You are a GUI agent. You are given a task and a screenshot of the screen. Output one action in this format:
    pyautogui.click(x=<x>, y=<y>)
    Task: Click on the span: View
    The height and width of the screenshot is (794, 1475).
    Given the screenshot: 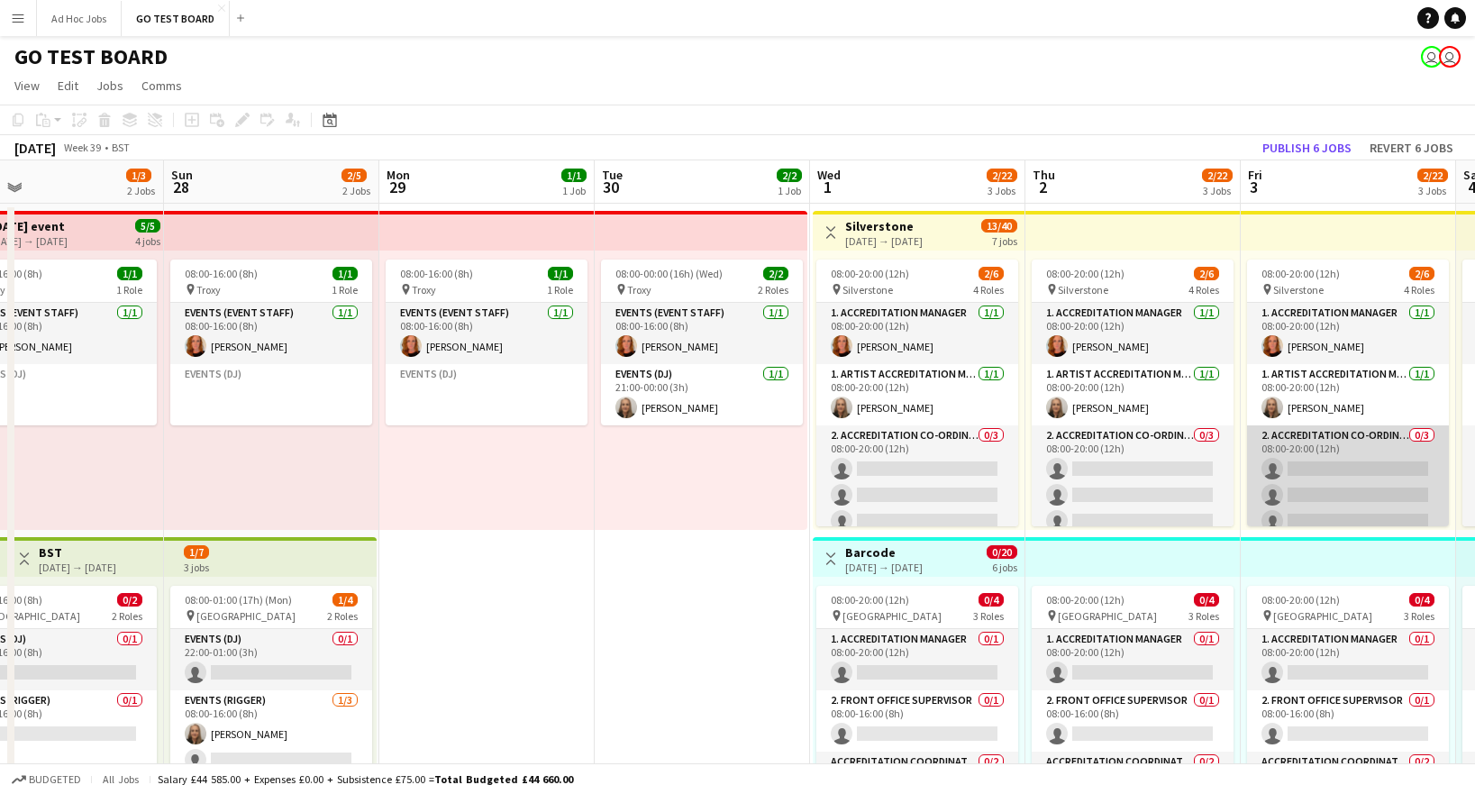 What is the action you would take?
    pyautogui.click(x=27, y=86)
    